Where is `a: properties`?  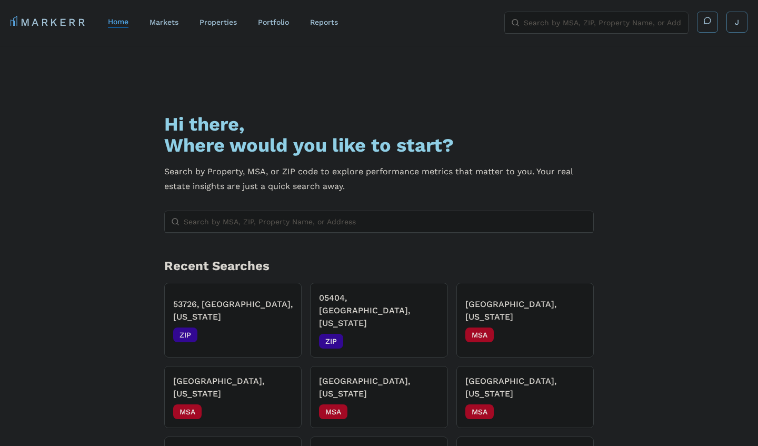 a: properties is located at coordinates (218, 22).